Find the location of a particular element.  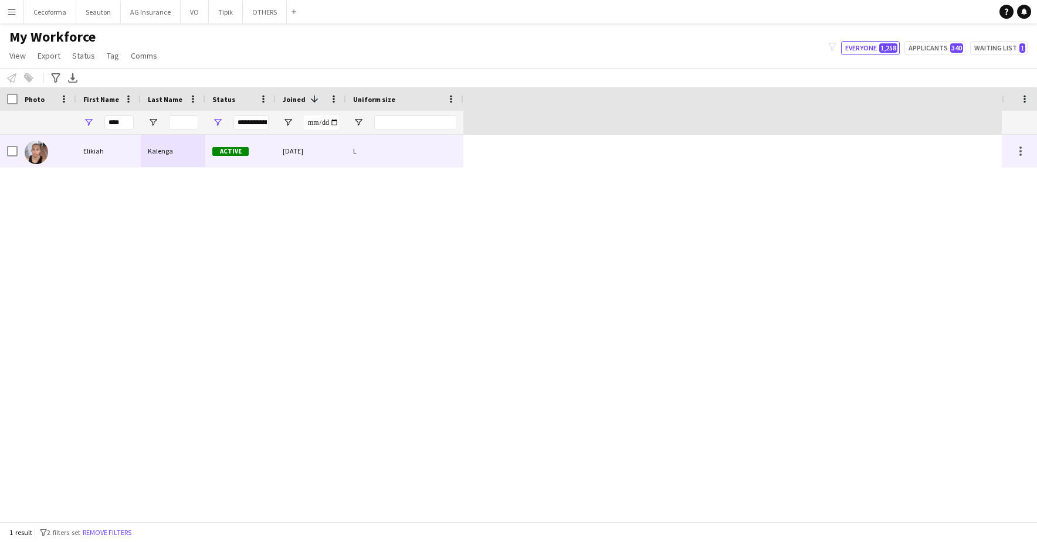

button: Remove filters is located at coordinates (107, 533).